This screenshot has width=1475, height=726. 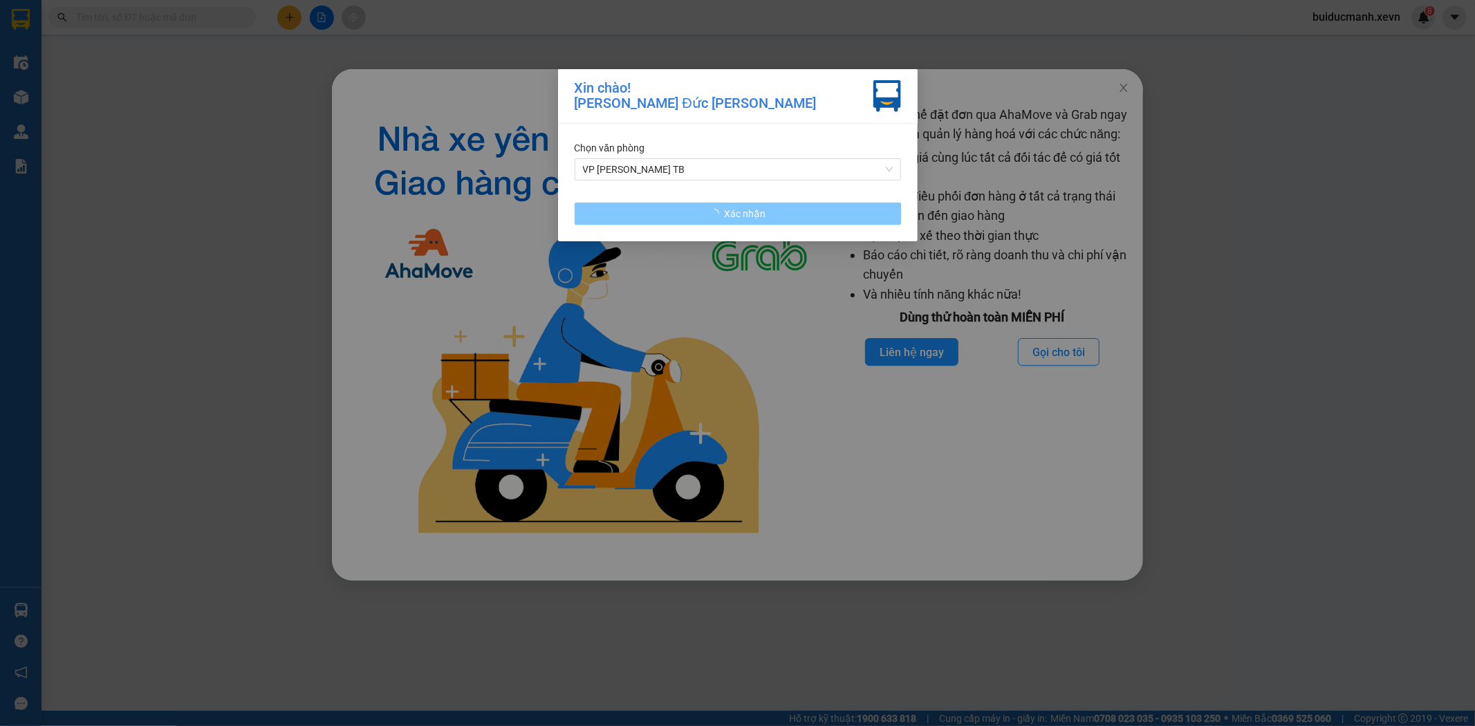 What do you see at coordinates (746, 214) in the screenshot?
I see `span: Xác nhận` at bounding box center [746, 214].